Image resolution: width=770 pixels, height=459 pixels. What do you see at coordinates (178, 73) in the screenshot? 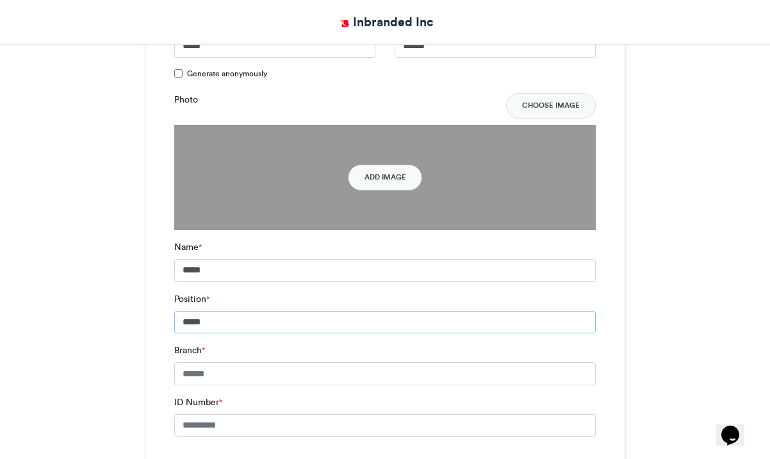
I see `input: Generate anonymously` at bounding box center [178, 73].